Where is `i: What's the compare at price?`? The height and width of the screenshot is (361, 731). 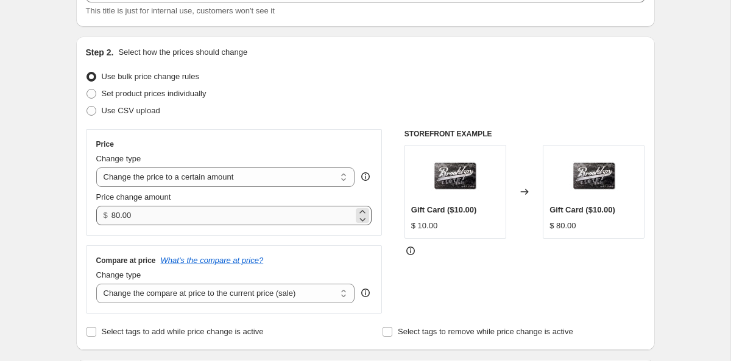
i: What's the compare at price? is located at coordinates (212, 260).